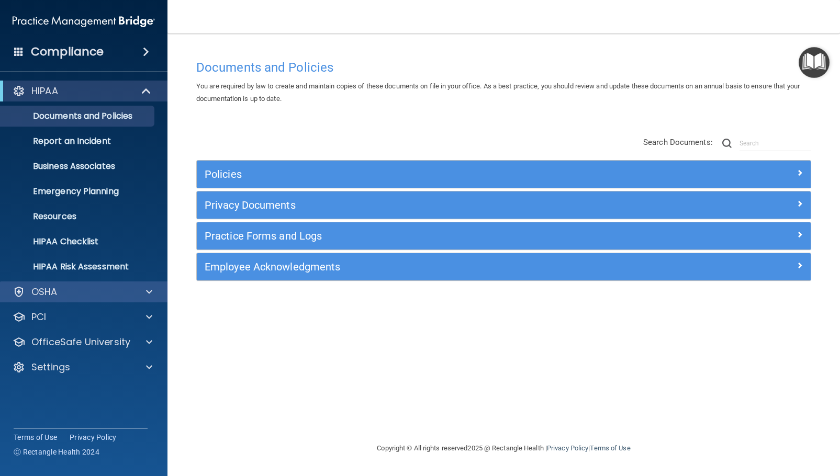 Image resolution: width=840 pixels, height=476 pixels. Describe the element at coordinates (78, 166) in the screenshot. I see `p: Business Associates` at that location.